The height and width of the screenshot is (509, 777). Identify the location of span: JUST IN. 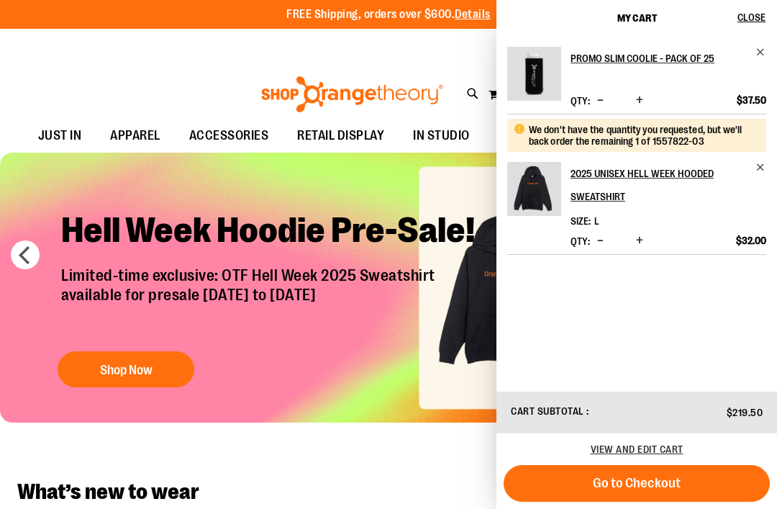
(60, 135).